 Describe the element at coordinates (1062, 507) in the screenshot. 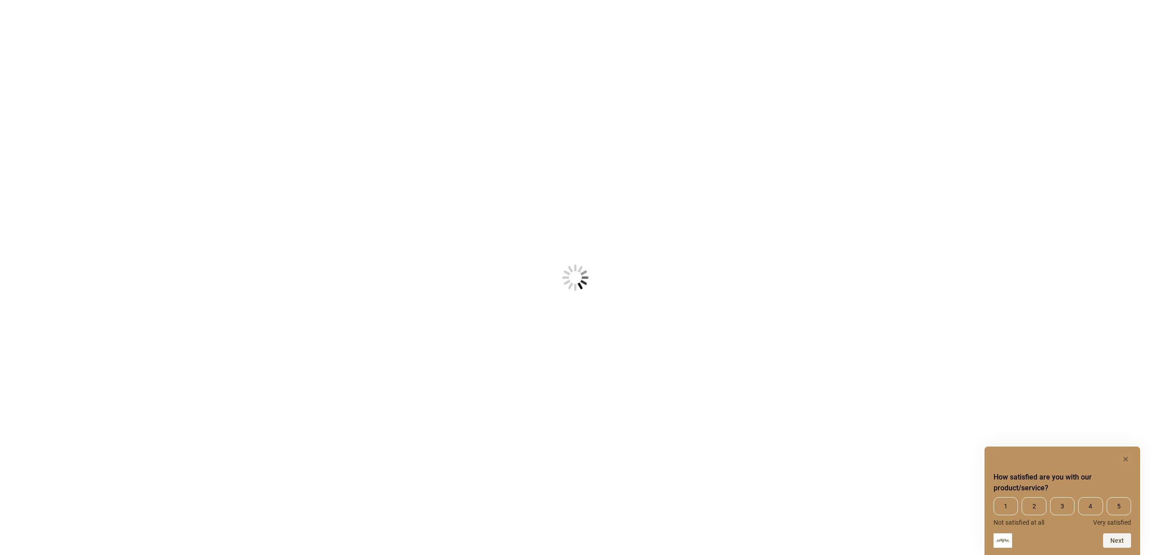

I see `span: 3` at that location.